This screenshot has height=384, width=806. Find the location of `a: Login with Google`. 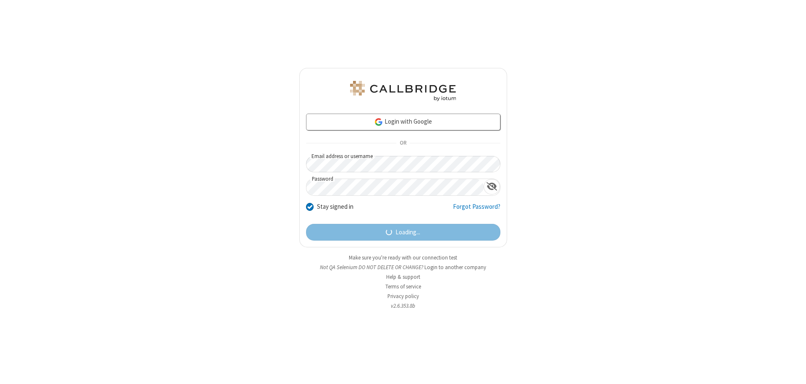

a: Login with Google is located at coordinates (403, 122).